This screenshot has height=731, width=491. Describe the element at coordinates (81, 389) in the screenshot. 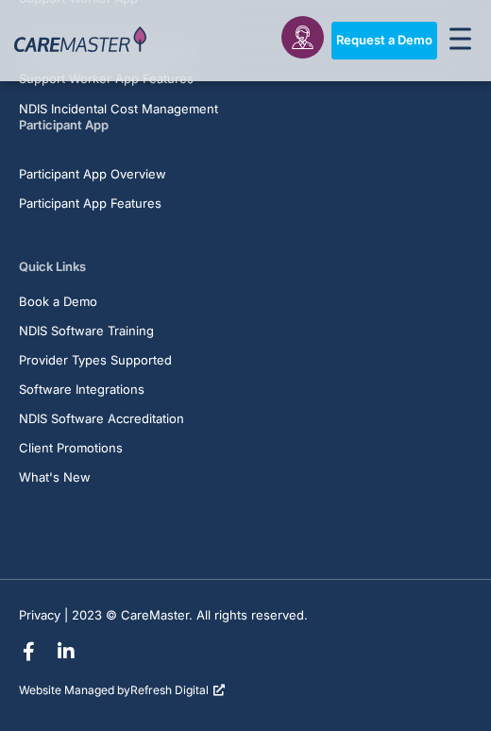

I see `span: Software Integrations` at that location.